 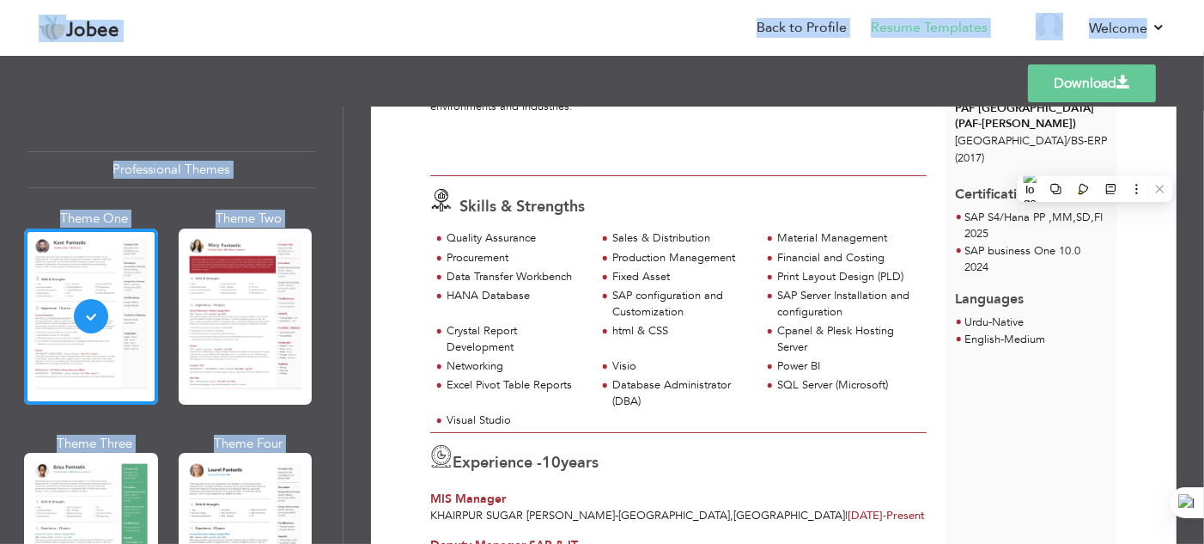 What do you see at coordinates (171, 169) in the screenshot?
I see `div: Professional Themes` at bounding box center [171, 169].